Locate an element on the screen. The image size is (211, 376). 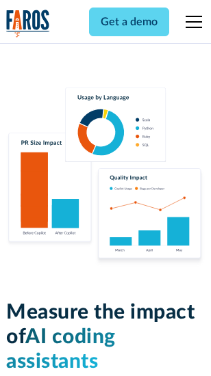
a: Get a demo is located at coordinates (129, 22).